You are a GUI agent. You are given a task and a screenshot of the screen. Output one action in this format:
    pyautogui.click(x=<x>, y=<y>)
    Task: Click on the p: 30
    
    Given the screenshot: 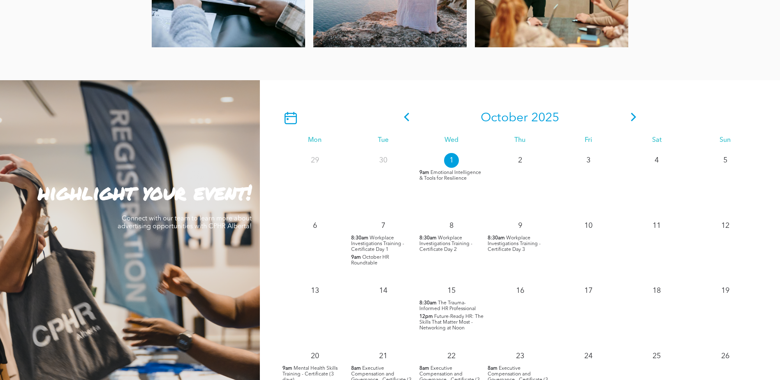 What is the action you would take?
    pyautogui.click(x=383, y=160)
    